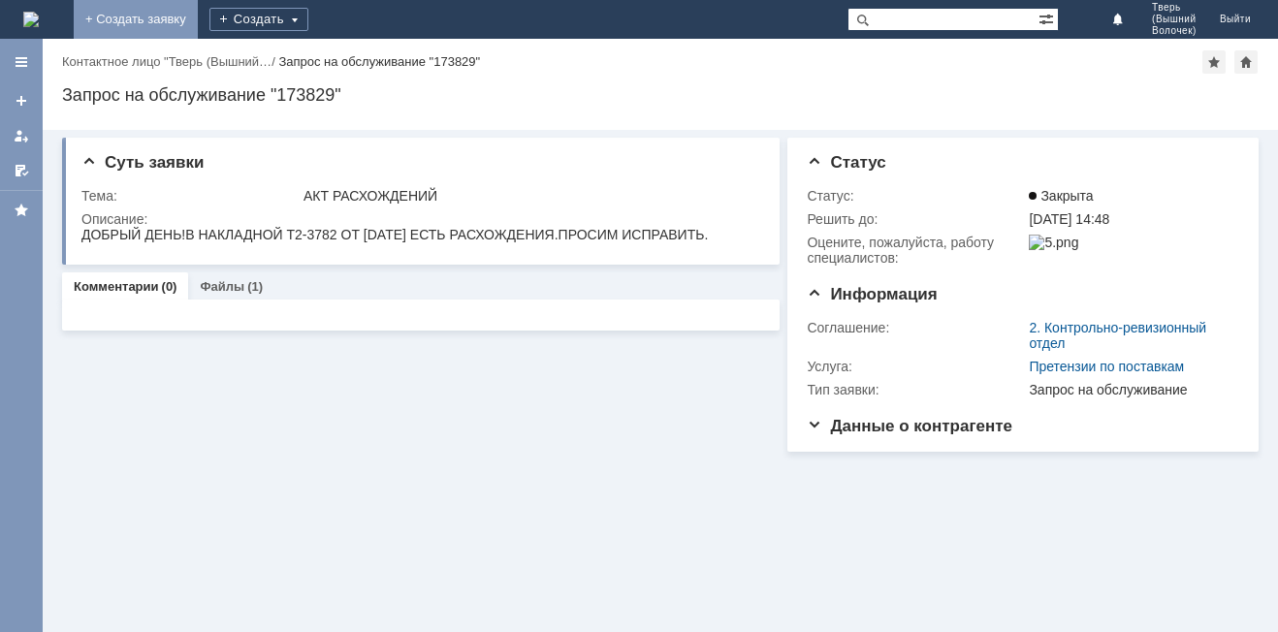 The image size is (1278, 632). Describe the element at coordinates (915, 366) in the screenshot. I see `div: Услуга:` at that location.